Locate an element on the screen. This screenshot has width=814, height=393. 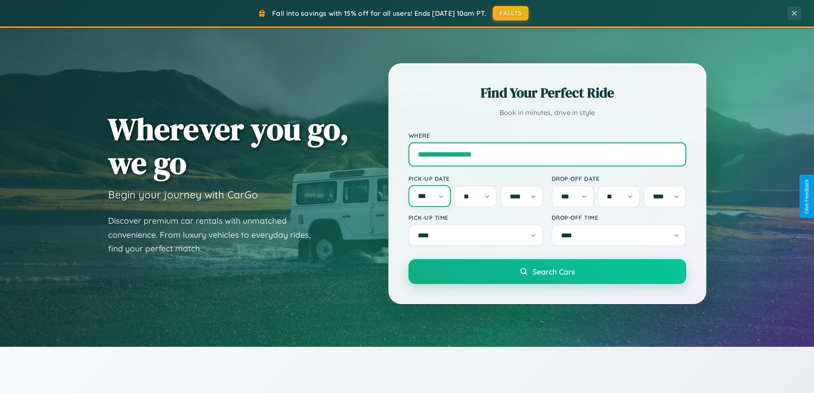
label: Pick-up Date is located at coordinates (476, 178).